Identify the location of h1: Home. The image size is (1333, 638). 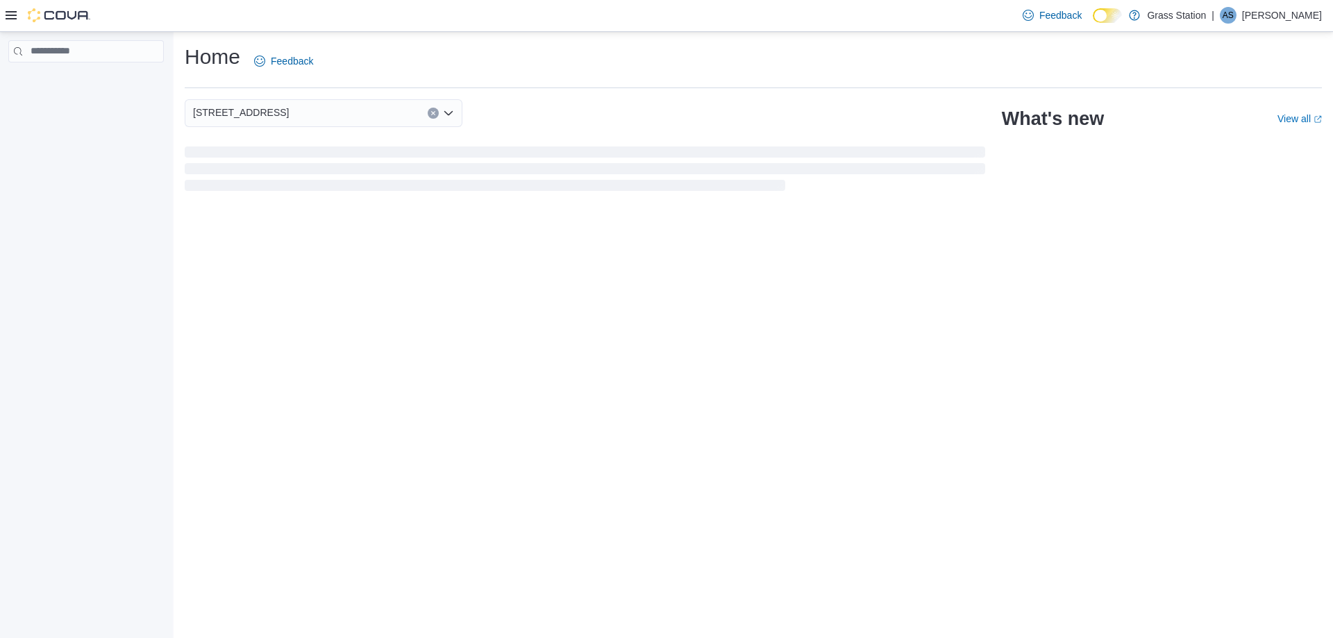
(212, 57).